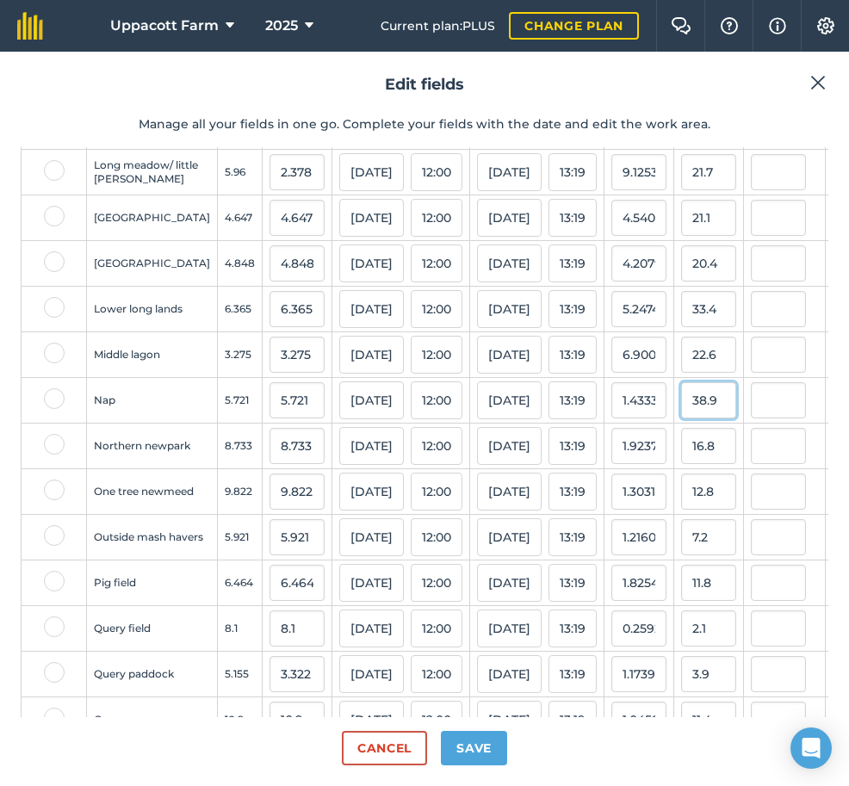 This screenshot has width=849, height=786. What do you see at coordinates (282, 26) in the screenshot?
I see `span: 2025` at bounding box center [282, 26].